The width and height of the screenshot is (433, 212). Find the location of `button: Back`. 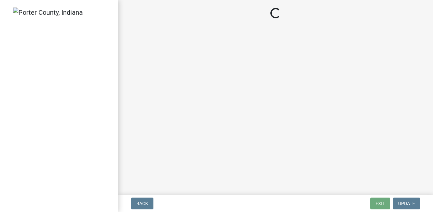

button: Back is located at coordinates (142, 204).